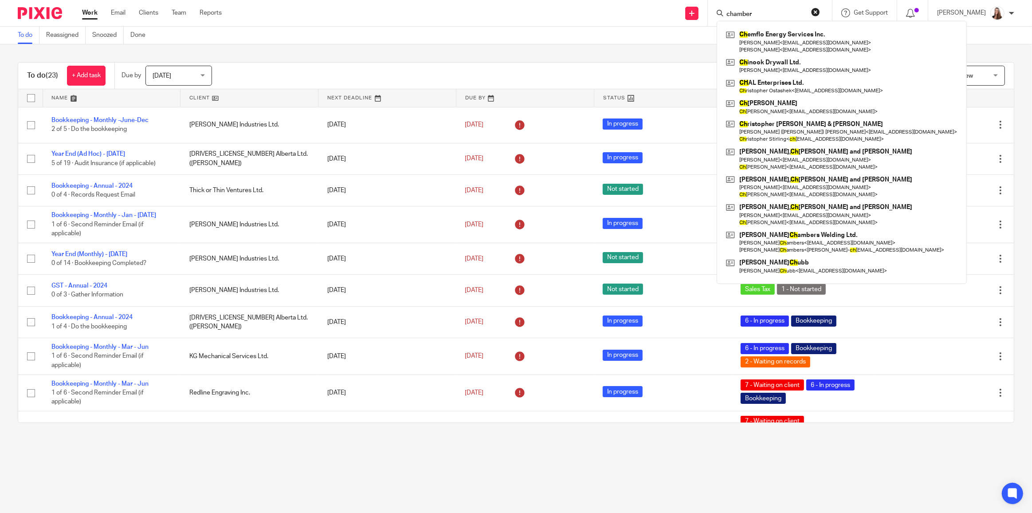 This screenshot has height=513, width=1032. What do you see at coordinates (141, 35) in the screenshot?
I see `a: Done` at bounding box center [141, 35].